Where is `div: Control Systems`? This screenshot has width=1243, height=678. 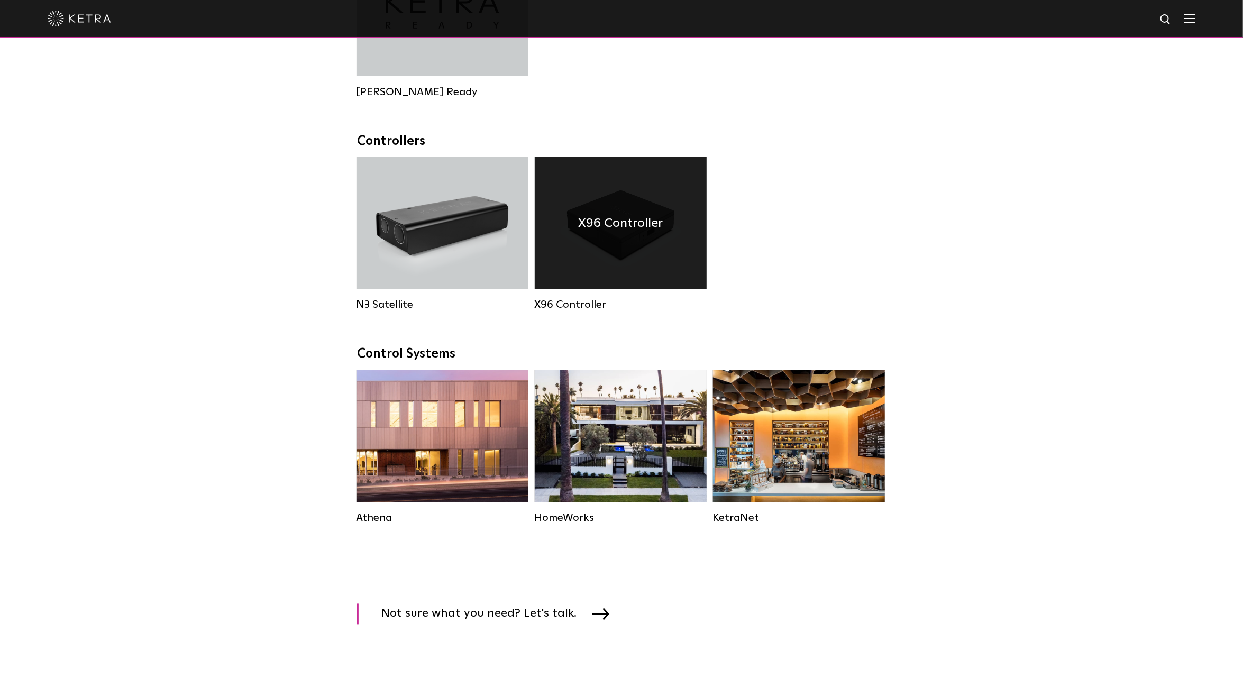 div: Control Systems is located at coordinates (621, 354).